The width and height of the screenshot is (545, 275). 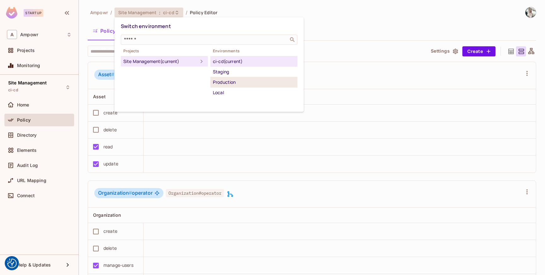 What do you see at coordinates (254, 72) in the screenshot?
I see `div: Staging` at bounding box center [254, 72].